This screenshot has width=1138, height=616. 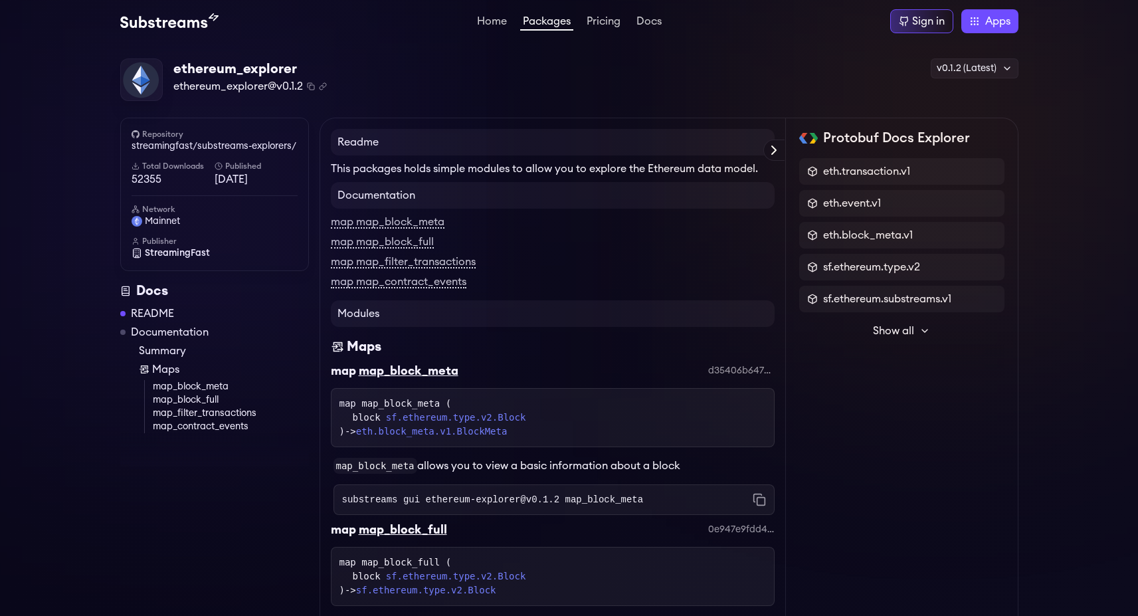 What do you see at coordinates (871, 267) in the screenshot?
I see `span: sf.ethereum.type.v2` at bounding box center [871, 267].